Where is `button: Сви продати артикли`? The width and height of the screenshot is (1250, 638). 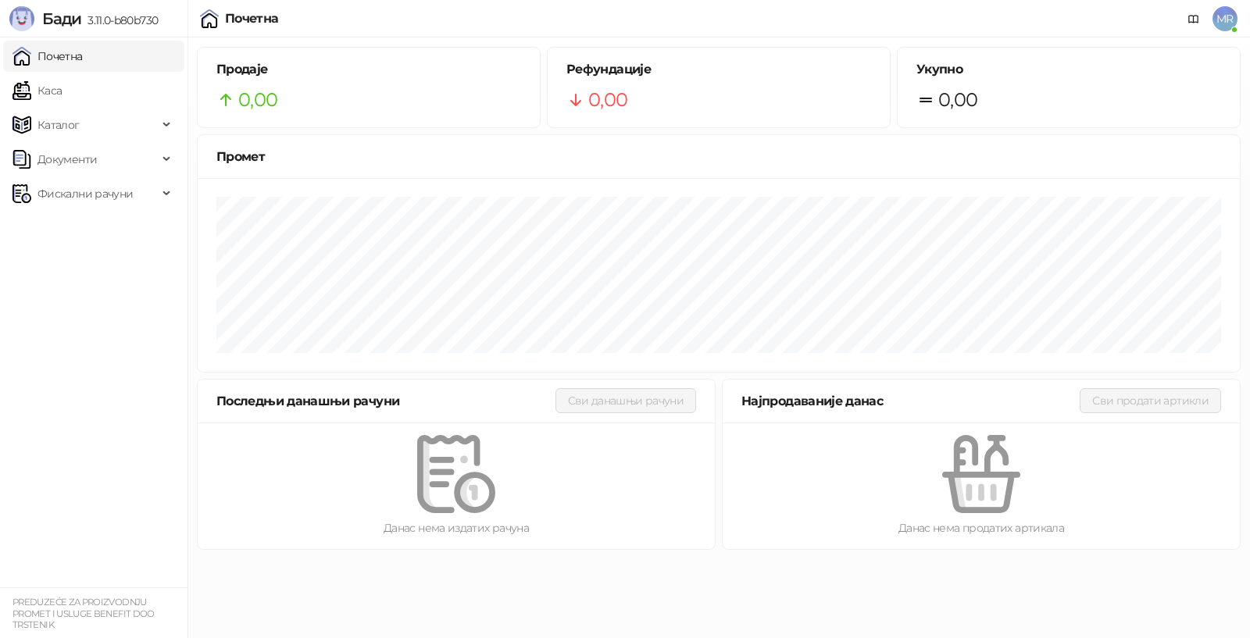 button: Сви продати артикли is located at coordinates (1150, 401).